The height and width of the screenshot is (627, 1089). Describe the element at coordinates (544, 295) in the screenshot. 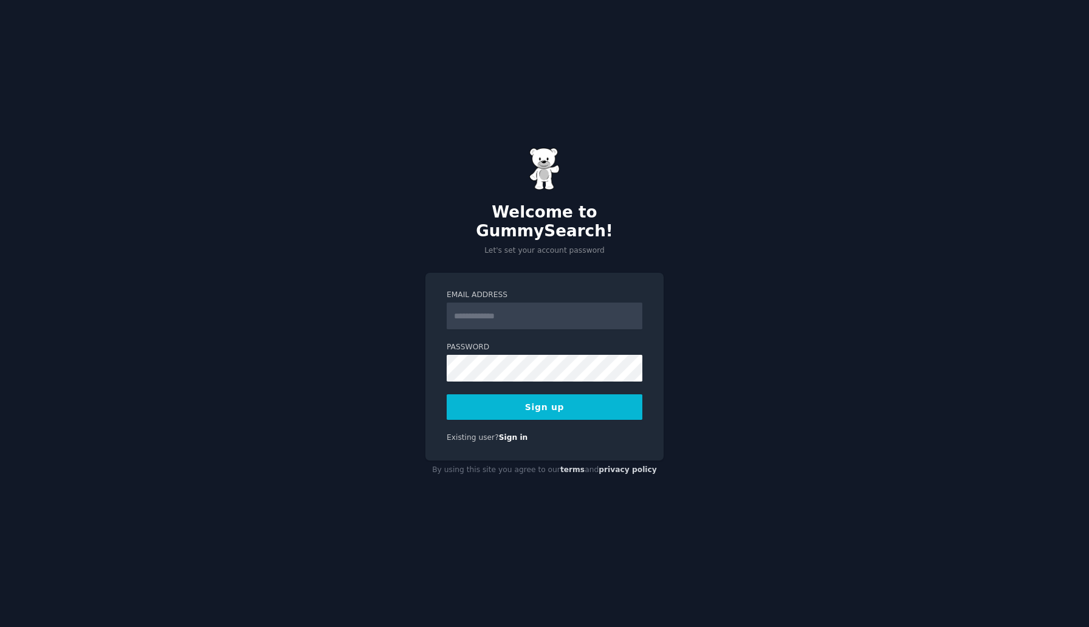

I see `label: Email Address` at that location.